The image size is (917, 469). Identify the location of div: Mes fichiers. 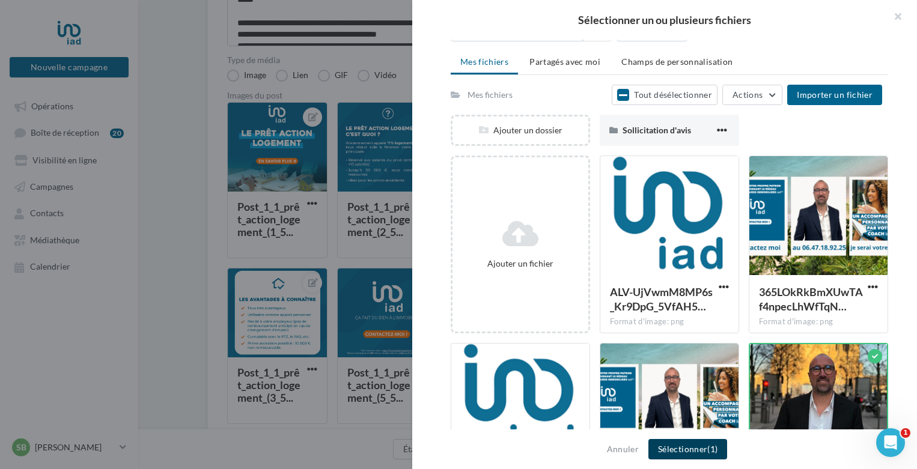
(490, 95).